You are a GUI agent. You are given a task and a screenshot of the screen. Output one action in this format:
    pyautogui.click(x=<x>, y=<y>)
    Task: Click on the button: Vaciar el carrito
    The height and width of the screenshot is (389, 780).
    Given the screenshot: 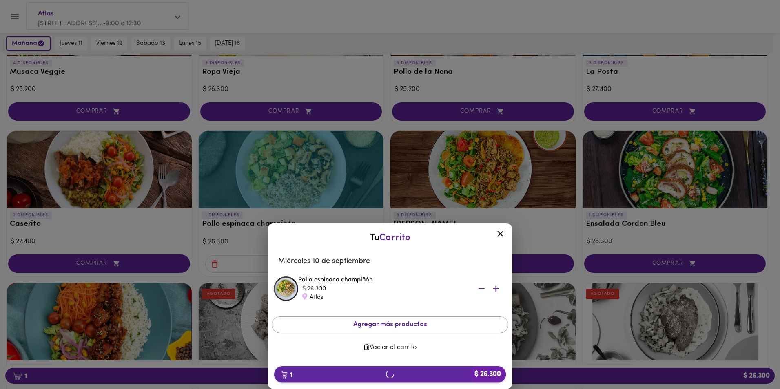 What is the action you would take?
    pyautogui.click(x=390, y=347)
    